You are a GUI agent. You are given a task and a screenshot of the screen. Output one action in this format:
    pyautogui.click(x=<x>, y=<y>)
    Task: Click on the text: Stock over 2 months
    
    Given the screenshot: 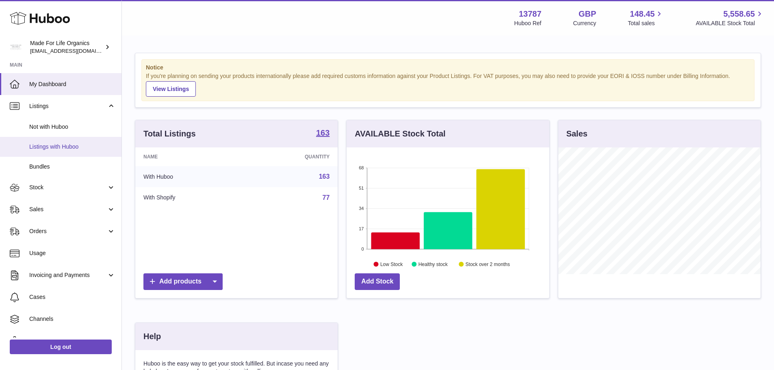 What is the action you would take?
    pyautogui.click(x=488, y=264)
    